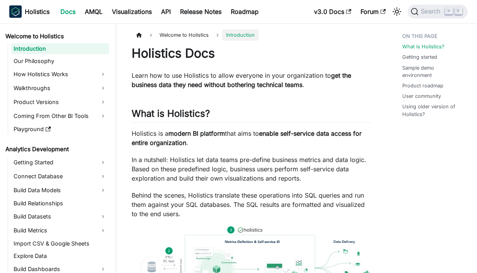  What do you see at coordinates (251, 169) in the screenshot?
I see `p: In a nutshell: Holistics let data teams pre-define business metrics and data logic. Based on thes...` at bounding box center [251, 169].